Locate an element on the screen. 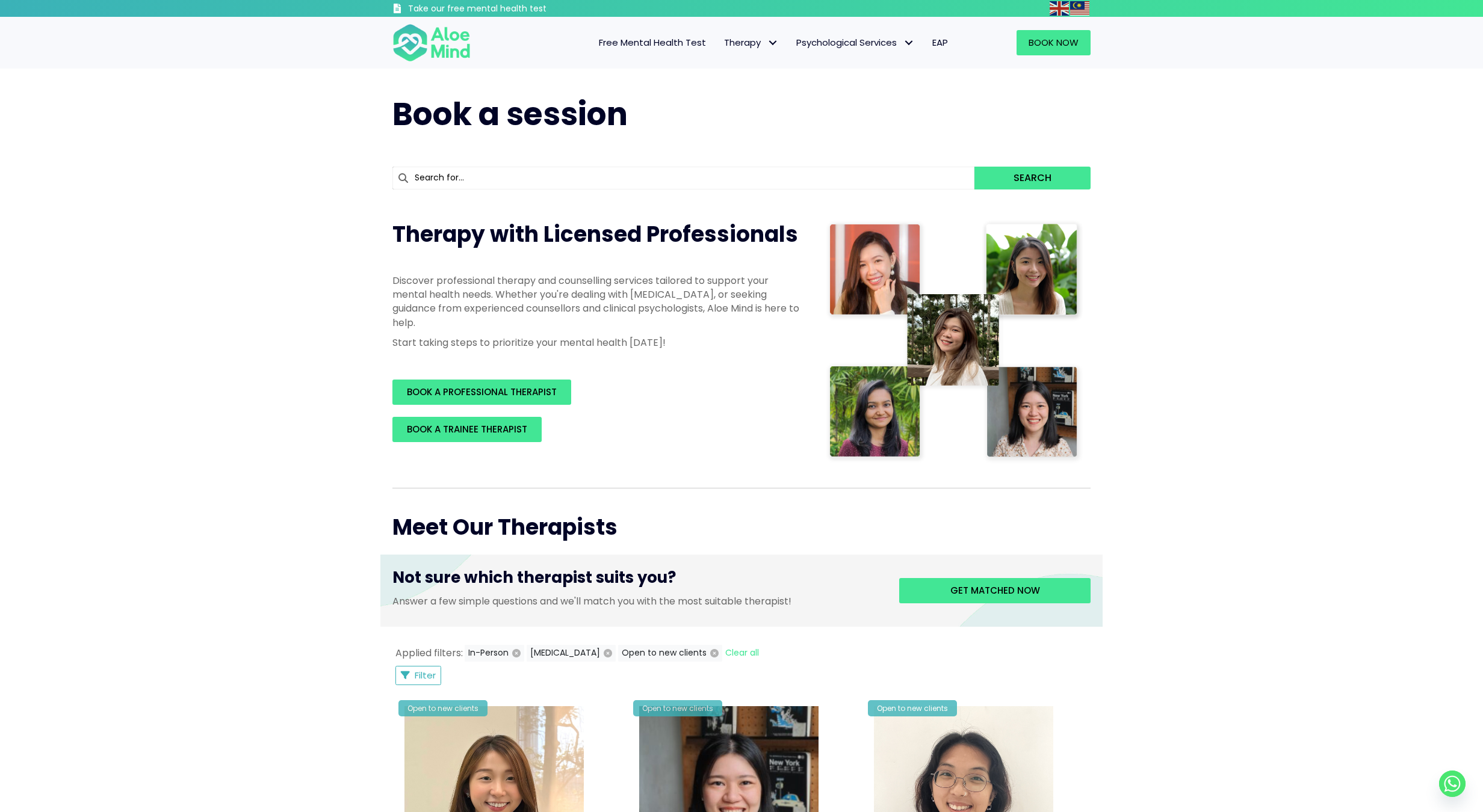 The width and height of the screenshot is (1483, 812). span: Psychological Services: submenu is located at coordinates (908, 43).